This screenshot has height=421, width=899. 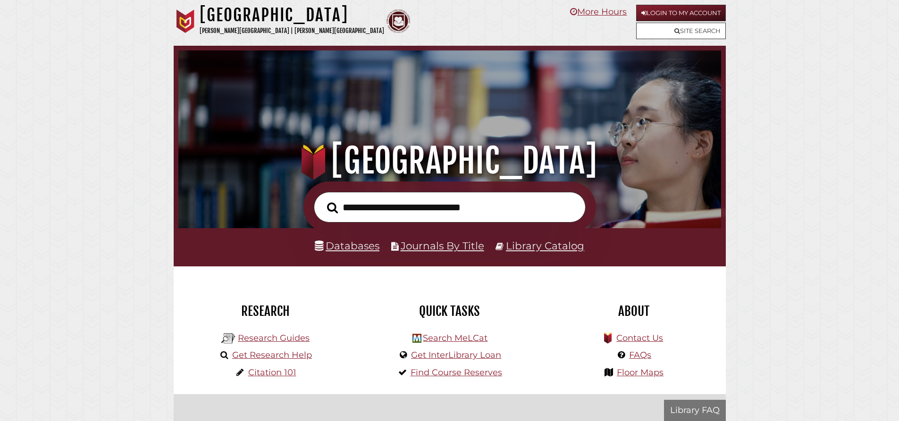 I want to click on a: Login to My Account, so click(x=681, y=13).